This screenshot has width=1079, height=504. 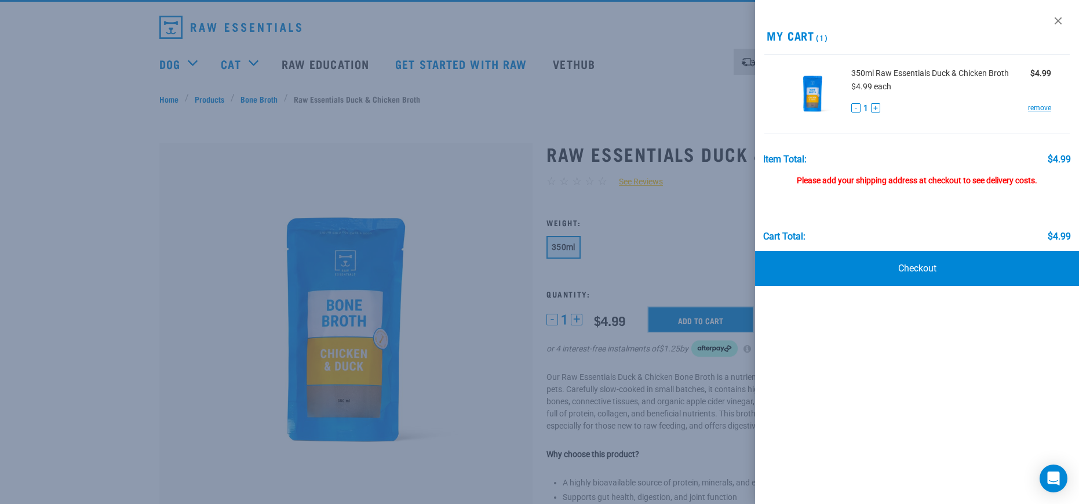 What do you see at coordinates (1041, 73) in the screenshot?
I see `strong: $4.99` at bounding box center [1041, 73].